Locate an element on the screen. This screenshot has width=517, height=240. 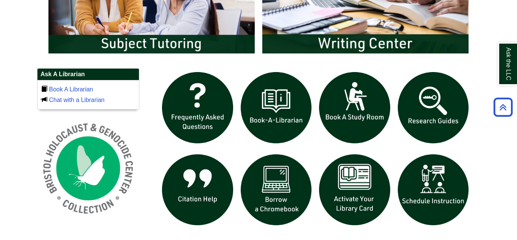
img: book a study room icon links to book a study room web page is located at coordinates (355, 108).